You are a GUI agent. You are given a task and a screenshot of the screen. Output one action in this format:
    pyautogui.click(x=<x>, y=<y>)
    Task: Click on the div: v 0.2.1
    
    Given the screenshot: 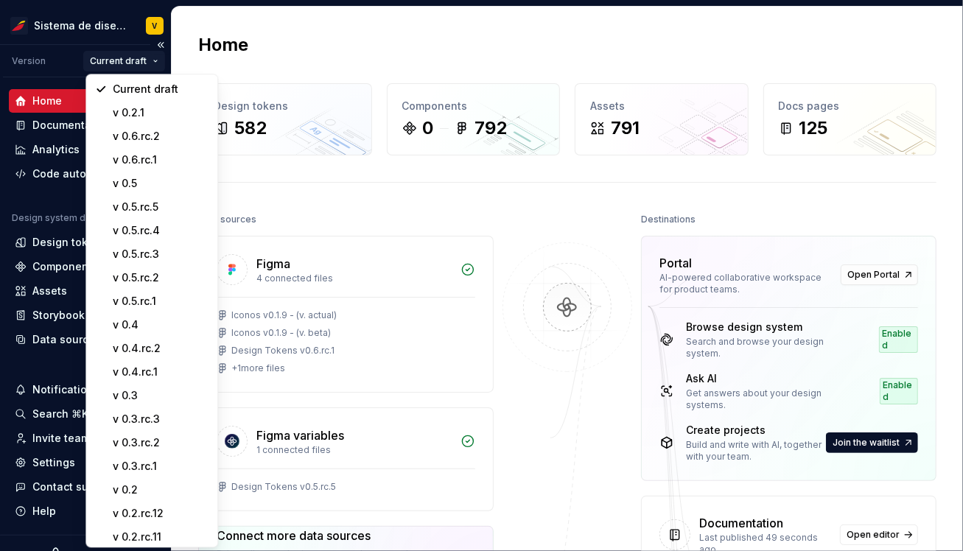 What is the action you would take?
    pyautogui.click(x=161, y=113)
    